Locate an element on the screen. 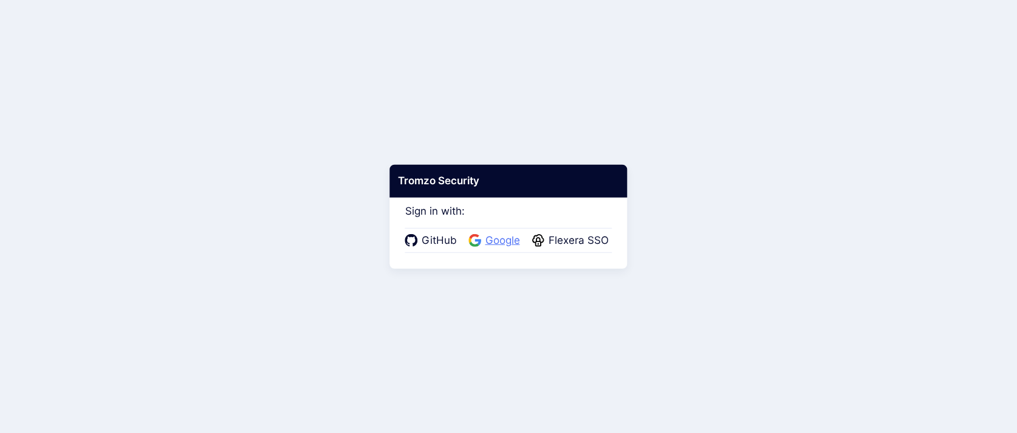  a: Flexera SSO is located at coordinates (572, 241).